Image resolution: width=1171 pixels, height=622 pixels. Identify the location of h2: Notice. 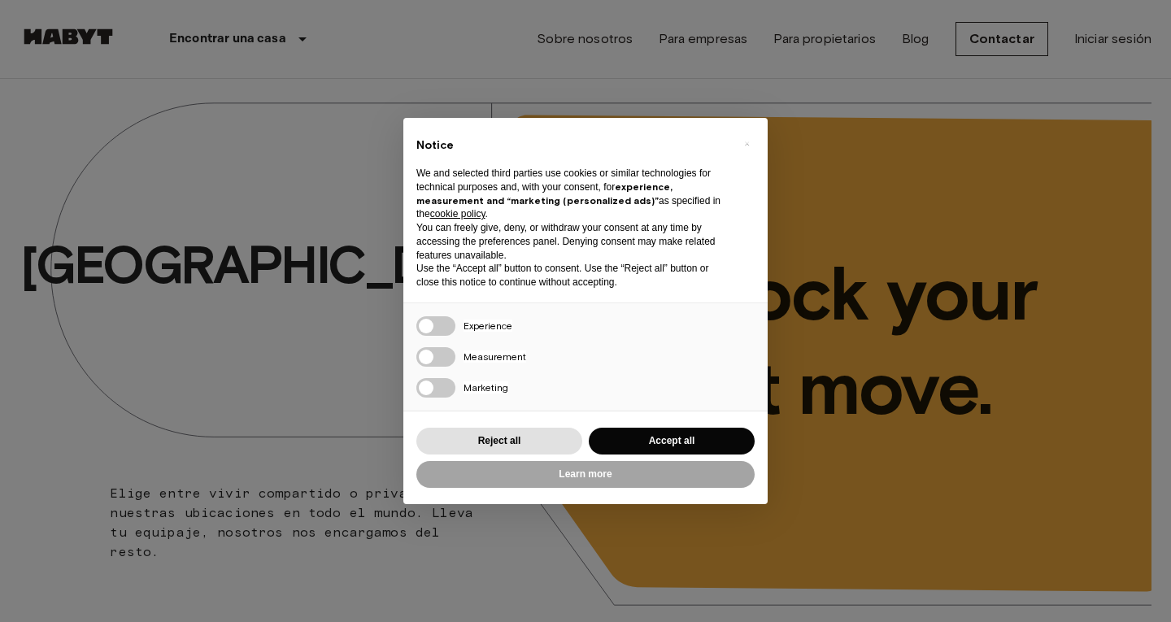
(573, 146).